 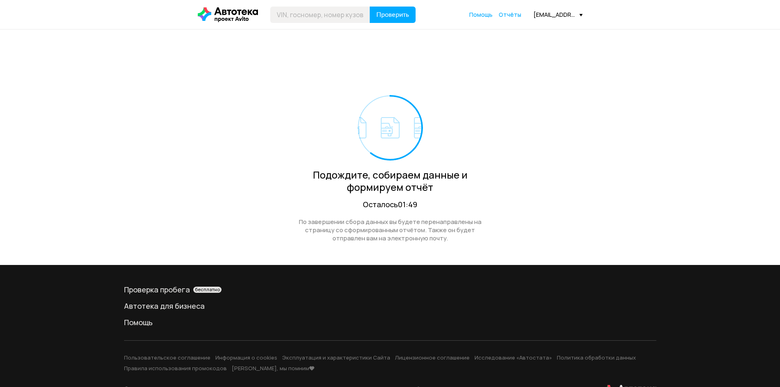 What do you see at coordinates (390, 204) in the screenshot?
I see `div: Осталось 01:49` at bounding box center [390, 204].